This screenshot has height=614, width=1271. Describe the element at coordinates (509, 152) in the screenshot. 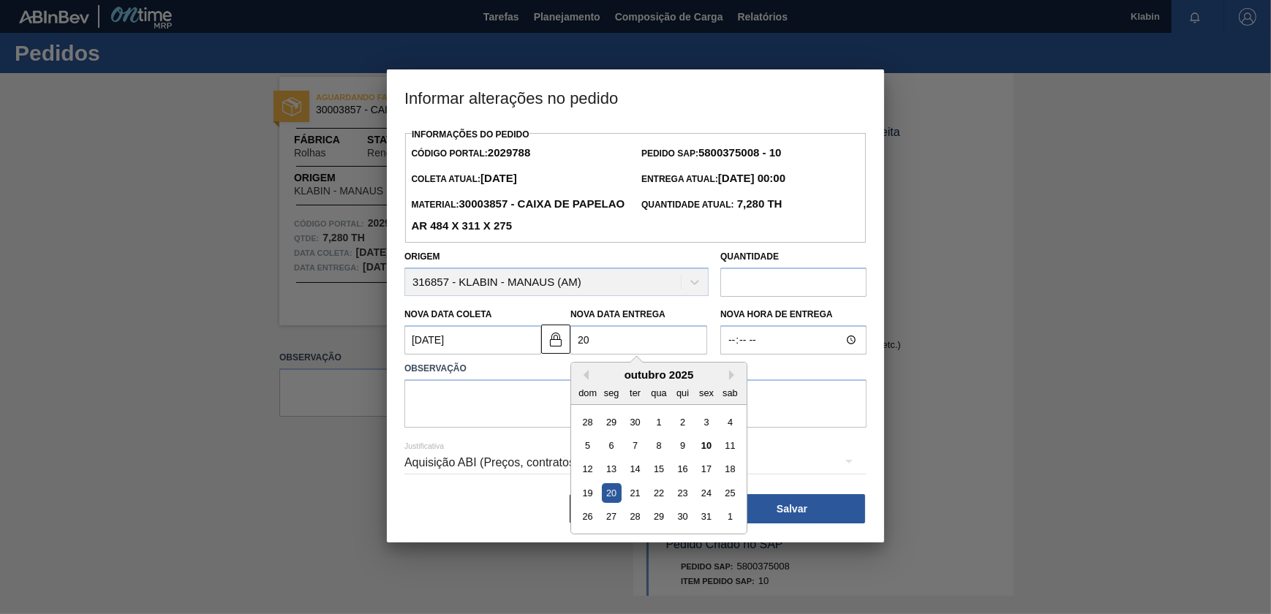

I see `strong: 2029788` at that location.